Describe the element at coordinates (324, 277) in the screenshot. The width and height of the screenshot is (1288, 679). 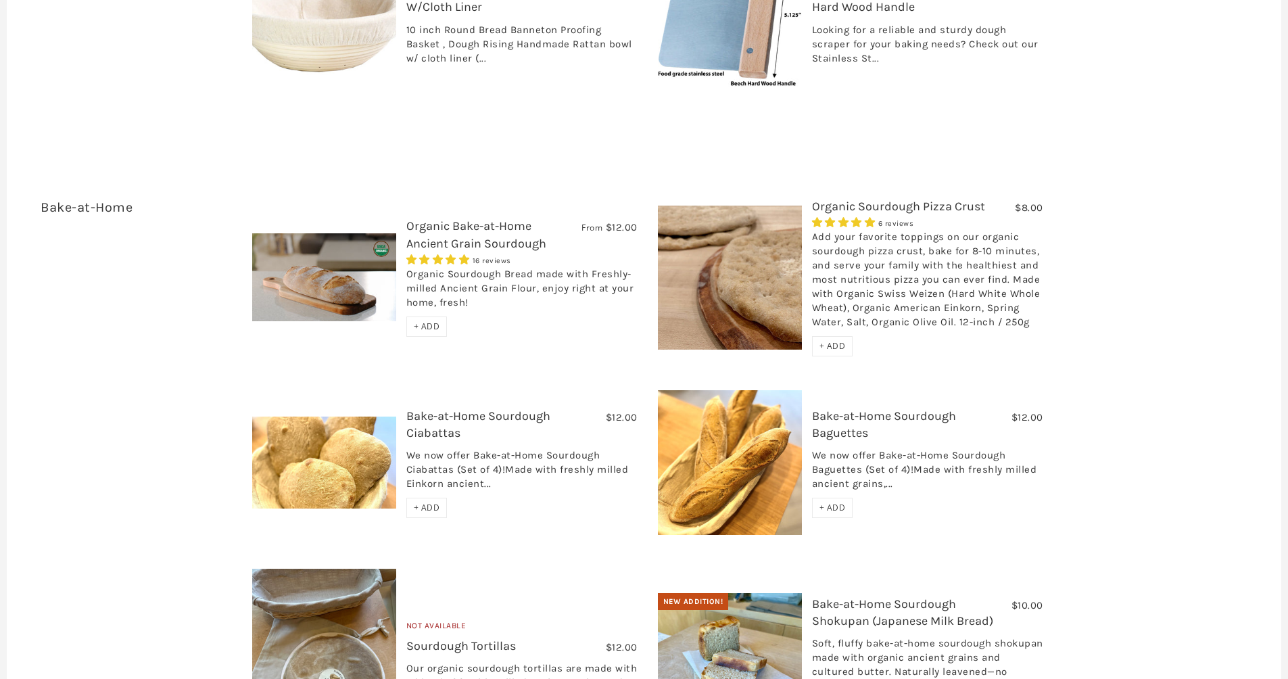
I see `img: Organic Bake-at-Home Ancient Grain Sourdough` at that location.